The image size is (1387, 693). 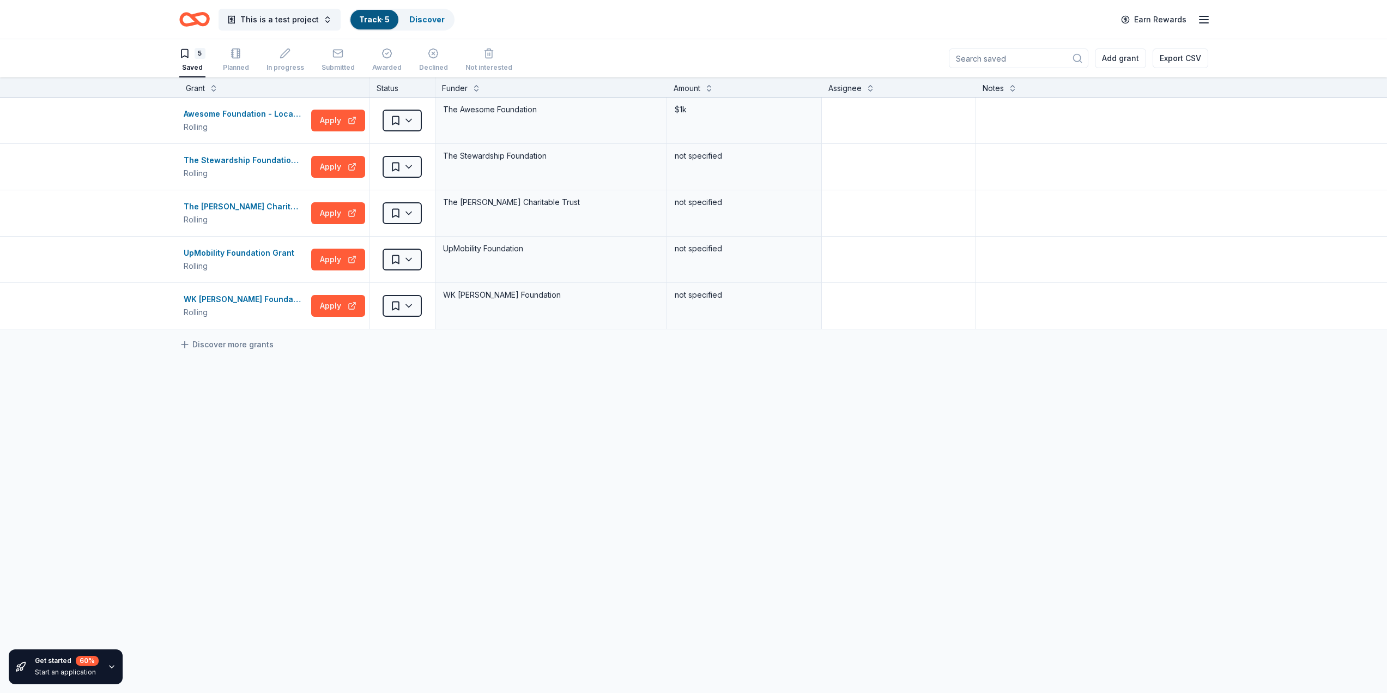 I want to click on button: 5Saved, so click(x=192, y=60).